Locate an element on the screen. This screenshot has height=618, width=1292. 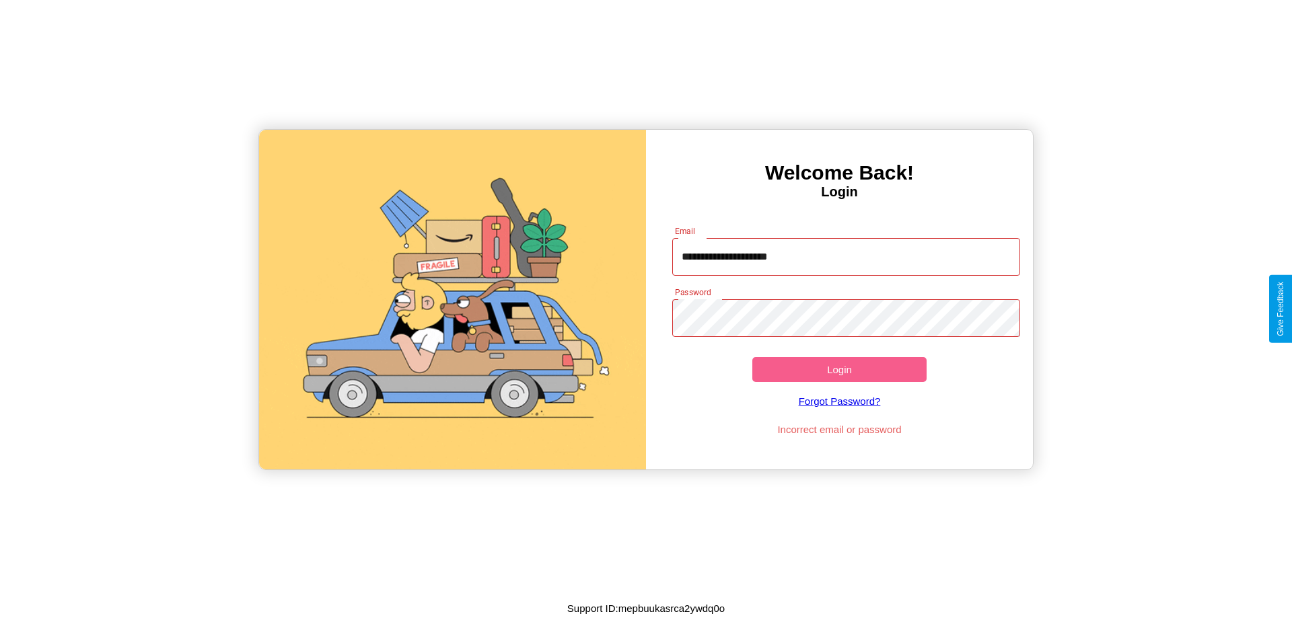
h3: Welcome Back! is located at coordinates (839, 173).